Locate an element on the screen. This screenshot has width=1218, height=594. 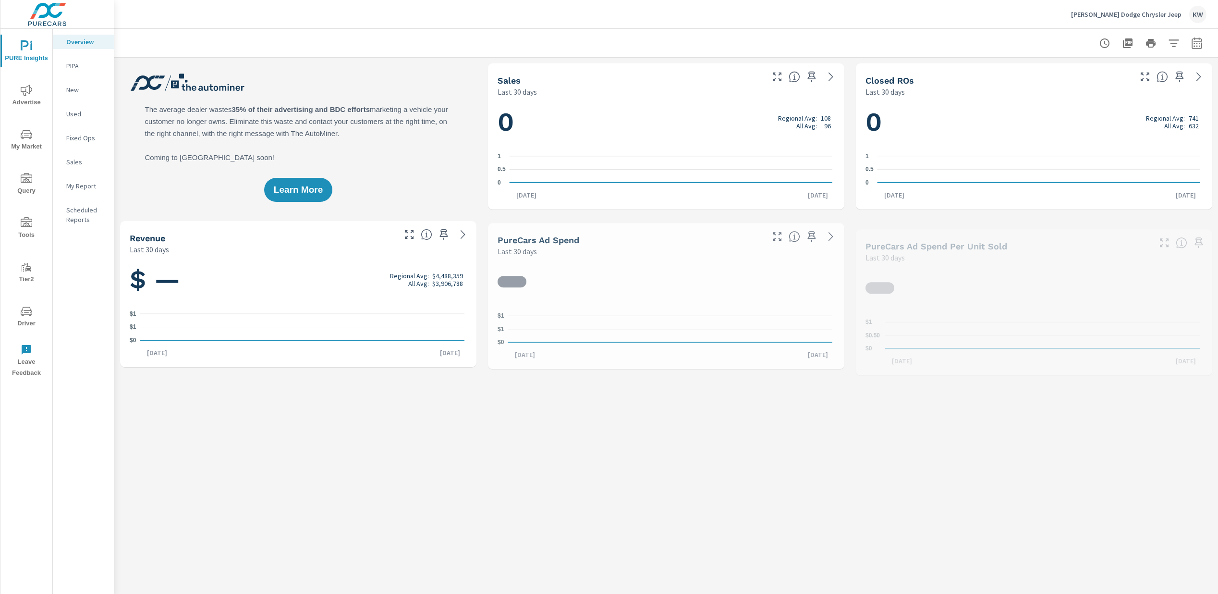
button: Print Report is located at coordinates (1151, 43).